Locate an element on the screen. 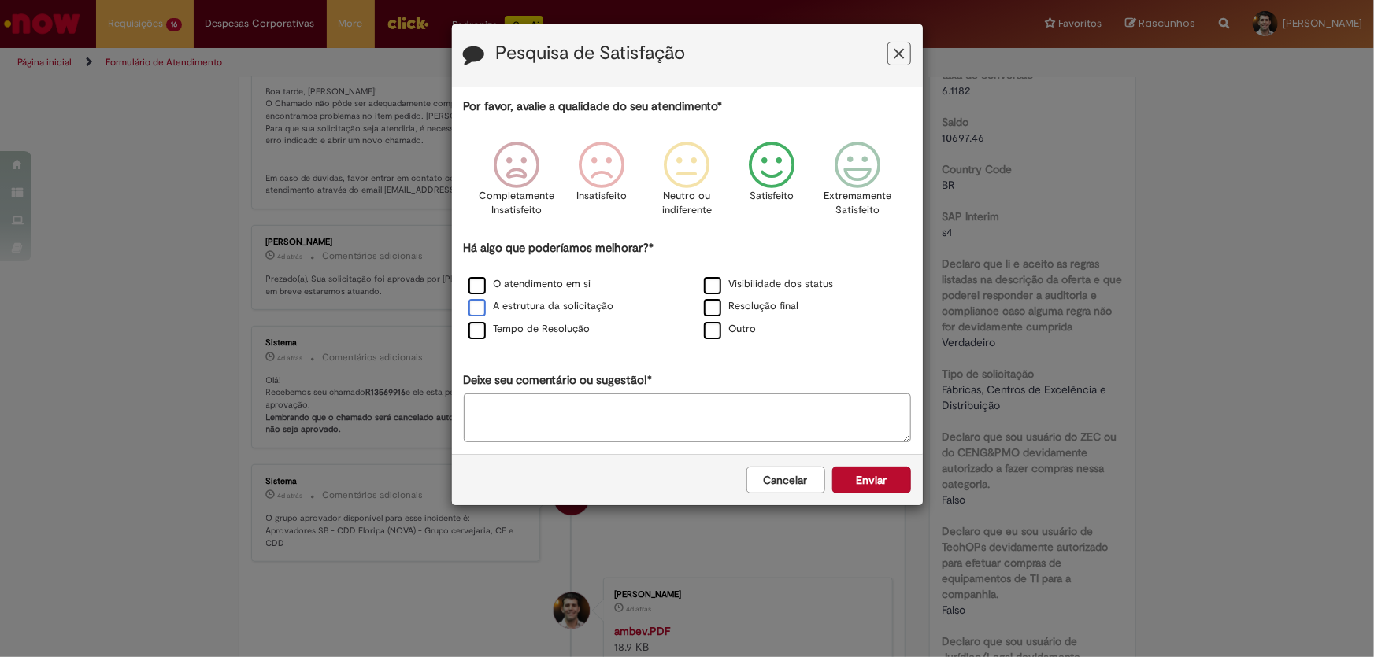 The height and width of the screenshot is (657, 1374). div: Completamente Insatisfeito is located at coordinates (516, 183).